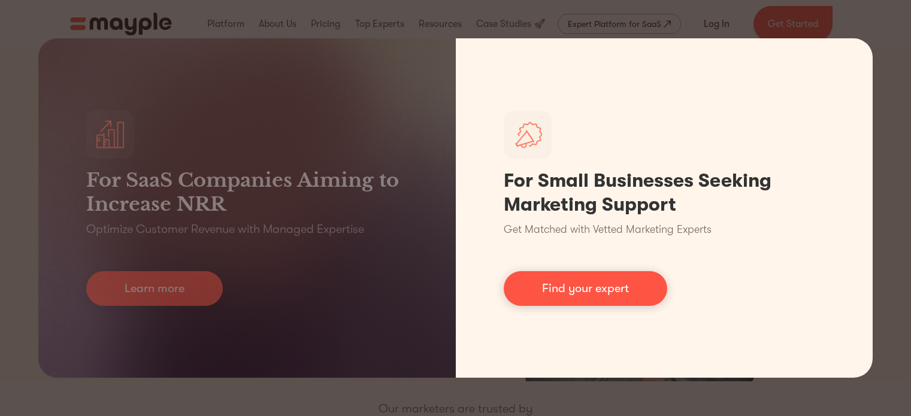 This screenshot has width=911, height=416. Describe the element at coordinates (585, 289) in the screenshot. I see `a: Find your expert` at that location.